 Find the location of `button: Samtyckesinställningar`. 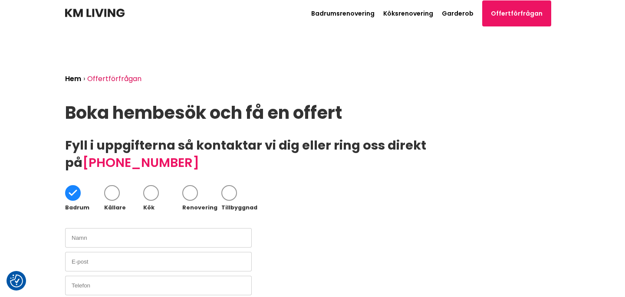

button: Samtyckesinställningar is located at coordinates (17, 281).